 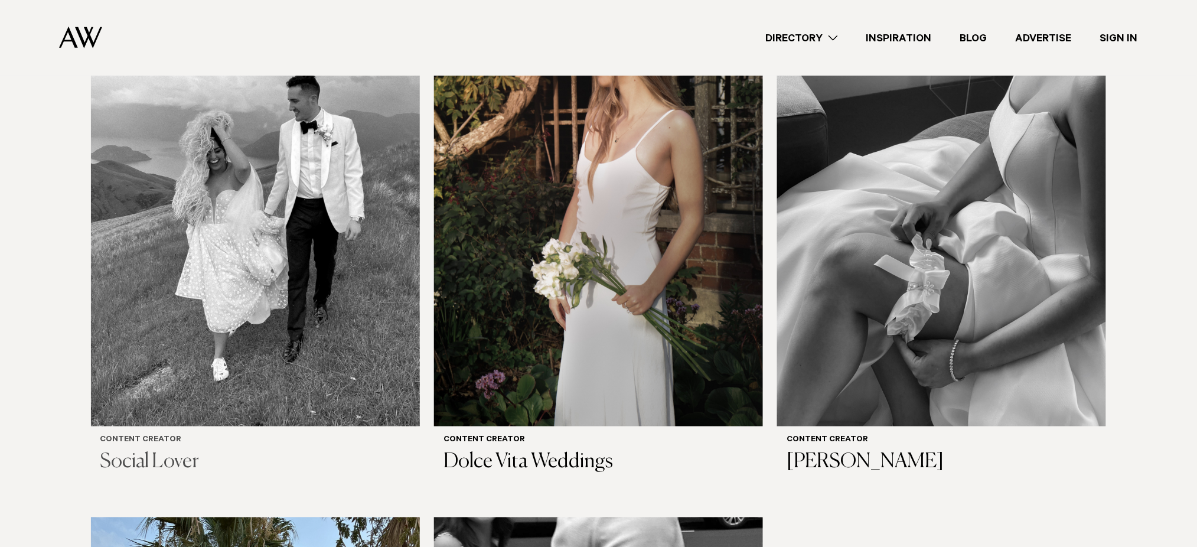 I want to click on h3: Dolce Vita Weddings, so click(x=598, y=462).